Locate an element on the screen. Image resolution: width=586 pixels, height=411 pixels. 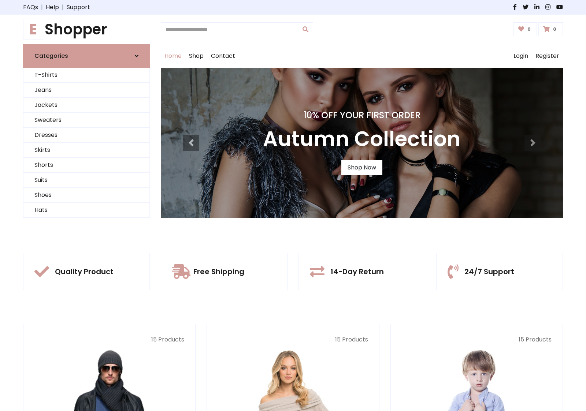
h1: Shopper is located at coordinates (86, 29).